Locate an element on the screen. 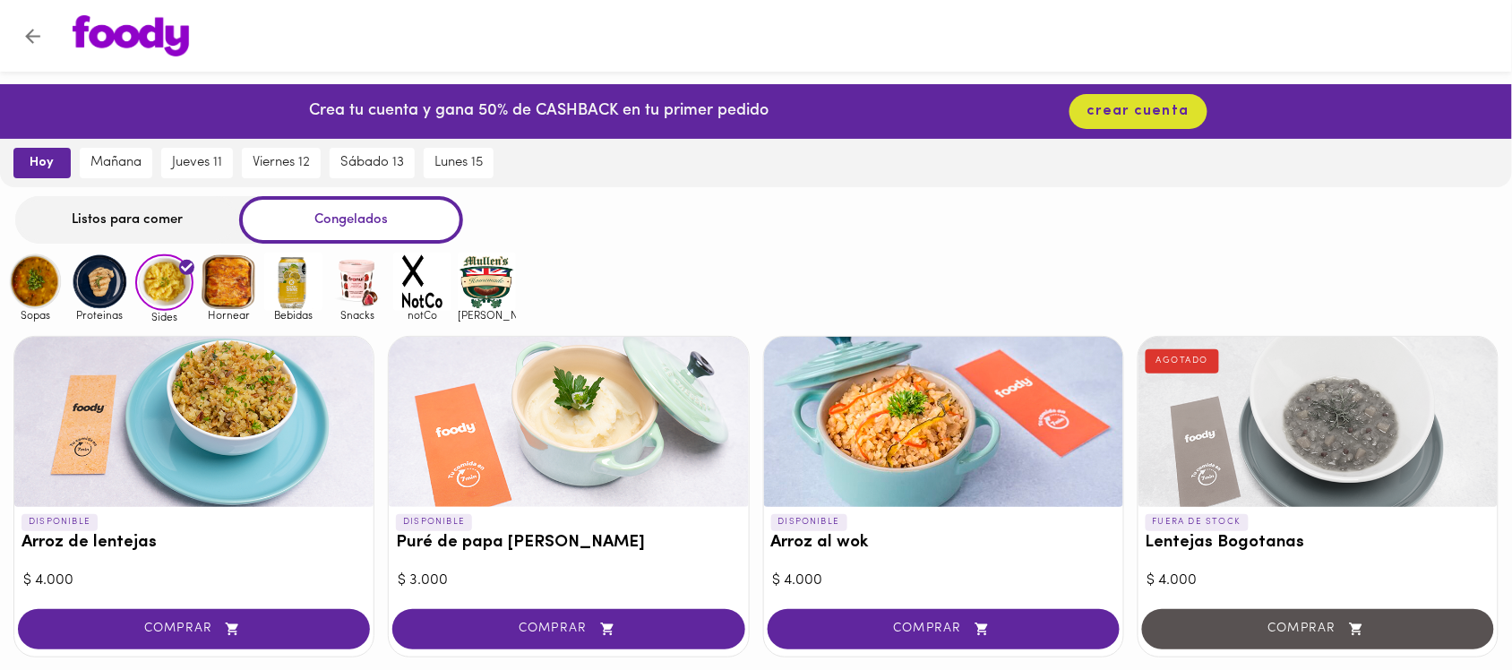 The width and height of the screenshot is (1512, 670). button: lunes 15 is located at coordinates (459, 163).